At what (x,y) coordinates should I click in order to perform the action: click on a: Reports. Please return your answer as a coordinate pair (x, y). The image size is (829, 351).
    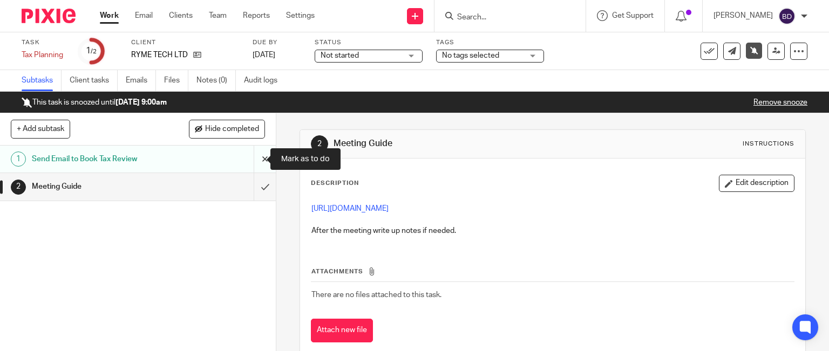
    Looking at the image, I should click on (256, 16).